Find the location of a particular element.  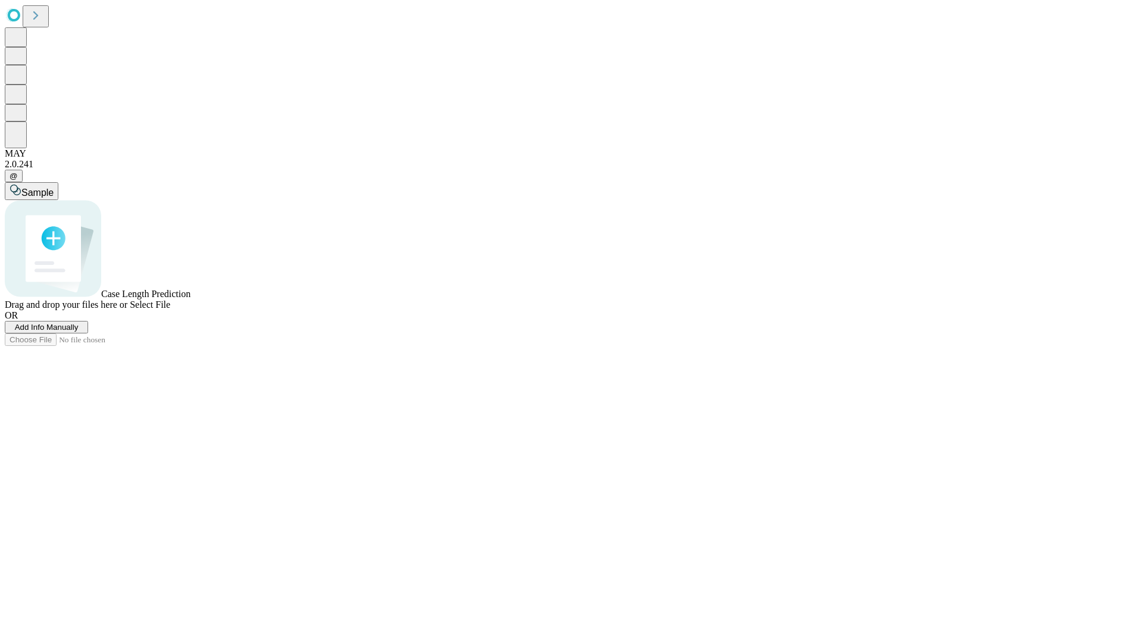

span: Sample is located at coordinates (37, 192).